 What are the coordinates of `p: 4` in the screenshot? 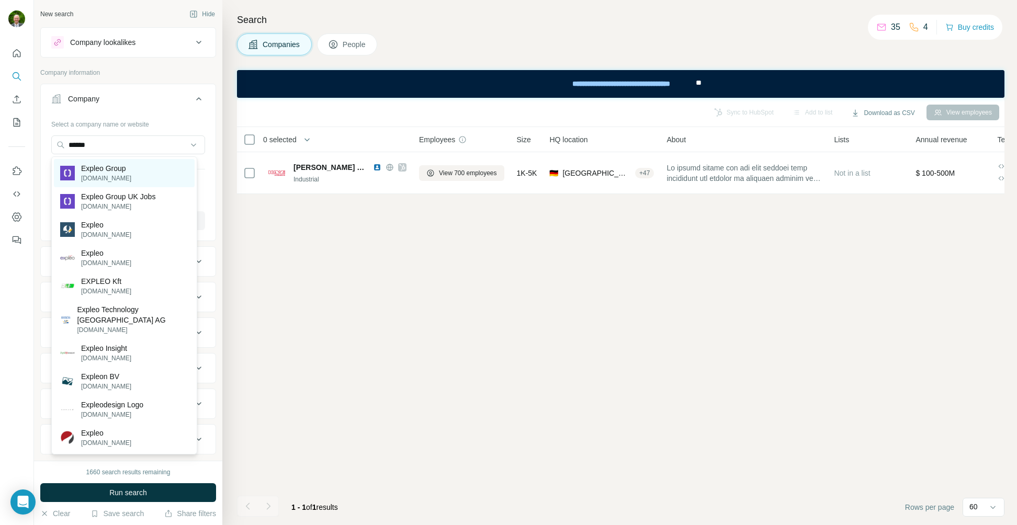 It's located at (925, 27).